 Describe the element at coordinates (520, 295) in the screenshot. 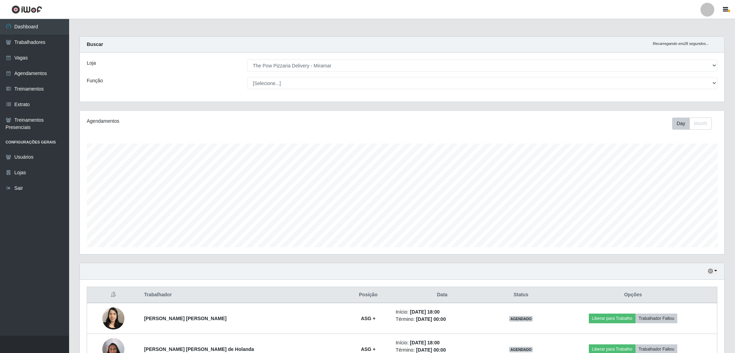

I see `th: Status` at that location.